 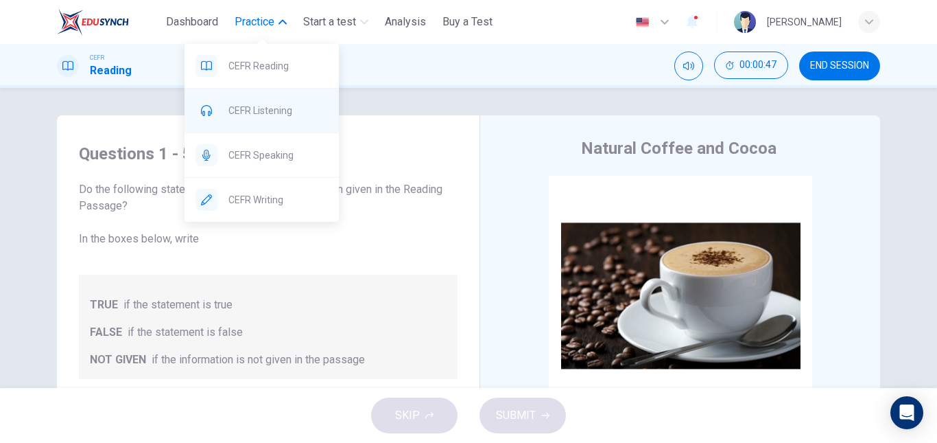 What do you see at coordinates (405, 22) in the screenshot?
I see `span: Analysis` at bounding box center [405, 22].